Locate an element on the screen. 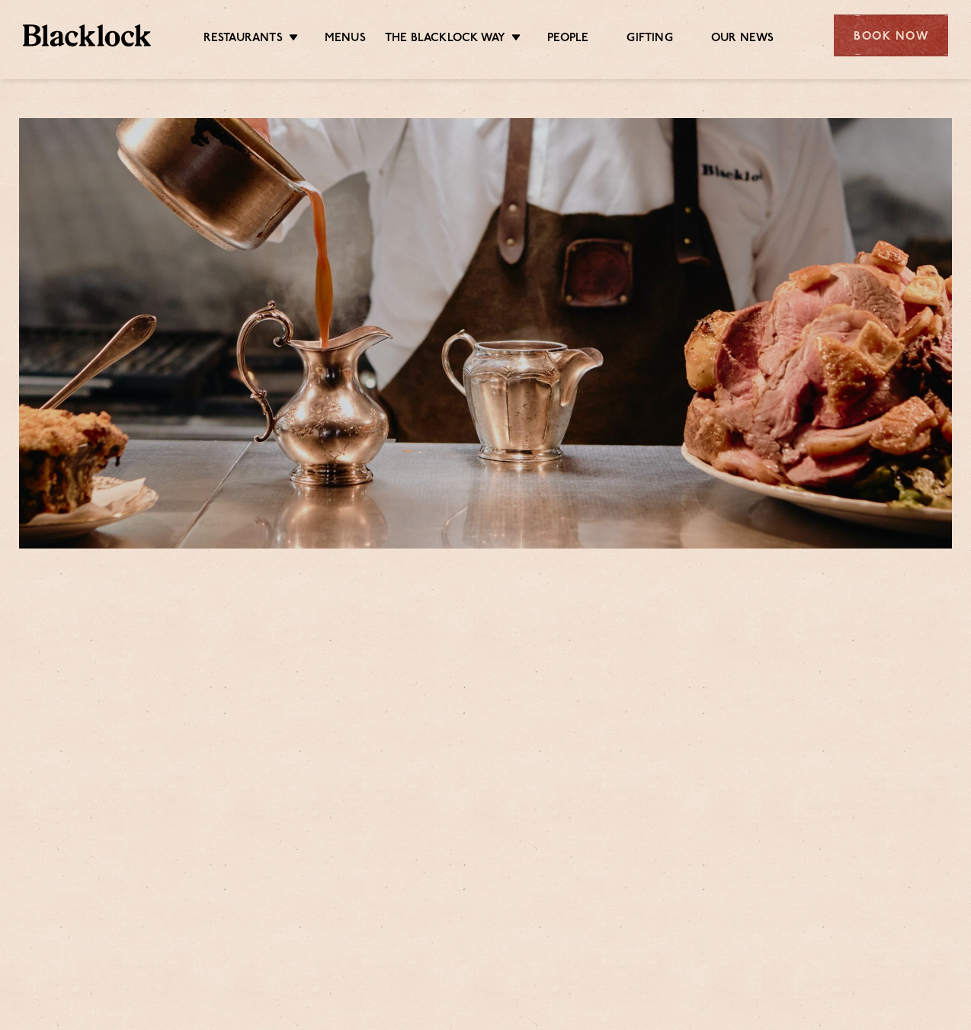  a: Our News is located at coordinates (742, 40).